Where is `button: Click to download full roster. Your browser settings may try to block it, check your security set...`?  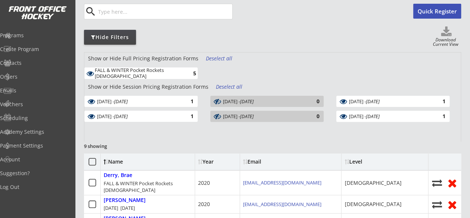
button: Click to download full roster. Your browser settings may try to block it, check your security set... is located at coordinates (447, 32).